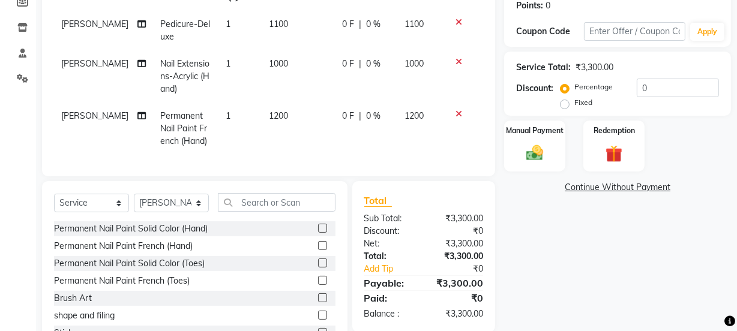 The height and width of the screenshot is (331, 737). What do you see at coordinates (395, 269) in the screenshot?
I see `a: Add Tip` at bounding box center [395, 269].